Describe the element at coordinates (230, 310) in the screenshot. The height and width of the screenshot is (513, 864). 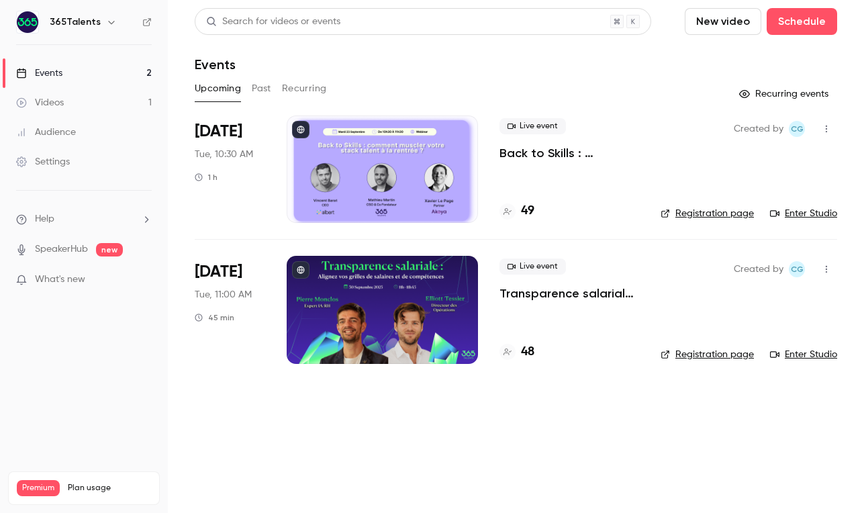
I see `div: Sep 30 Tue, 11:00 AM (Europe/Paris)` at that location.